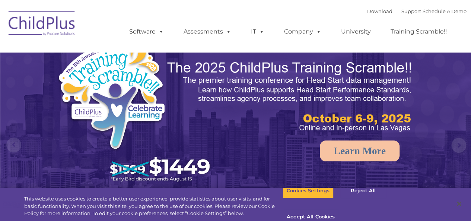  I want to click on a: Download, so click(380, 11).